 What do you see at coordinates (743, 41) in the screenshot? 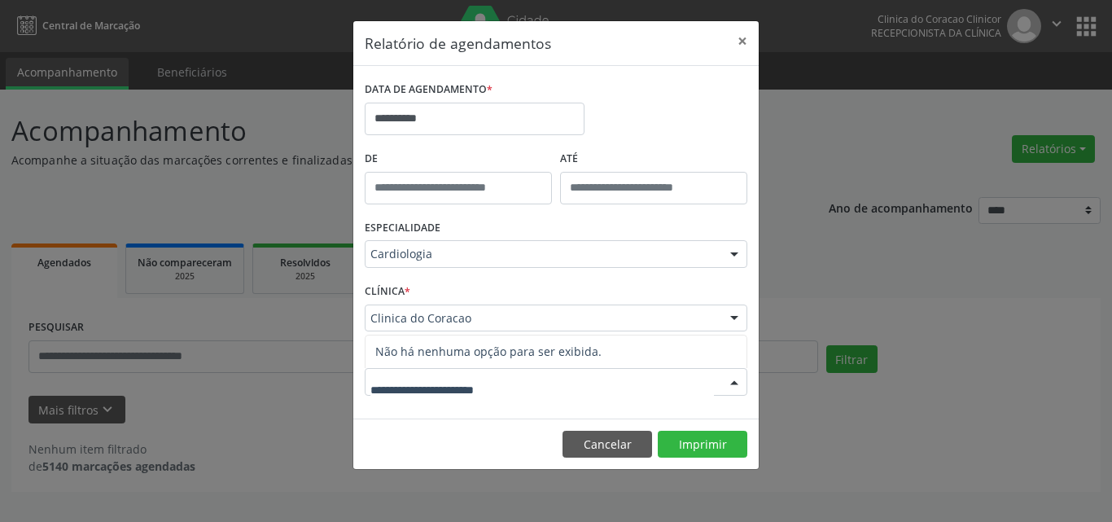
I see `button: Close` at bounding box center [743, 41].